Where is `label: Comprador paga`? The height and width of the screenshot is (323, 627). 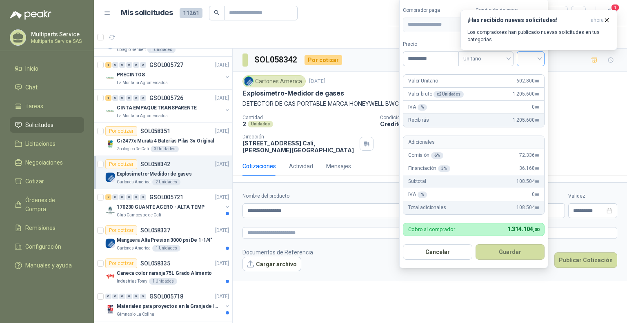 label: Comprador paga is located at coordinates (438, 10).